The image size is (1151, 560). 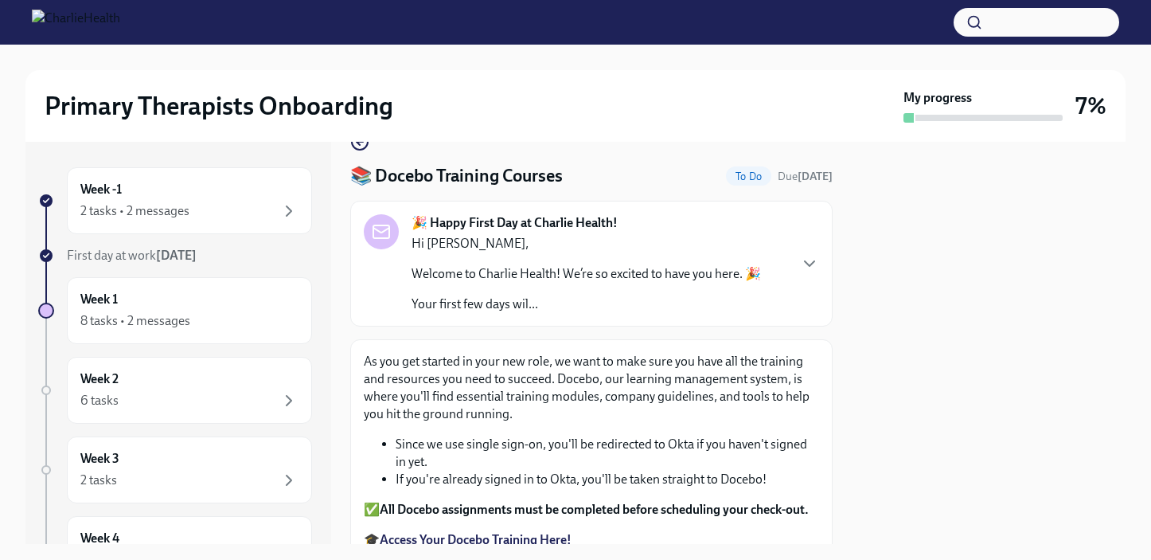 I want to click on h6: Week -1, so click(x=101, y=190).